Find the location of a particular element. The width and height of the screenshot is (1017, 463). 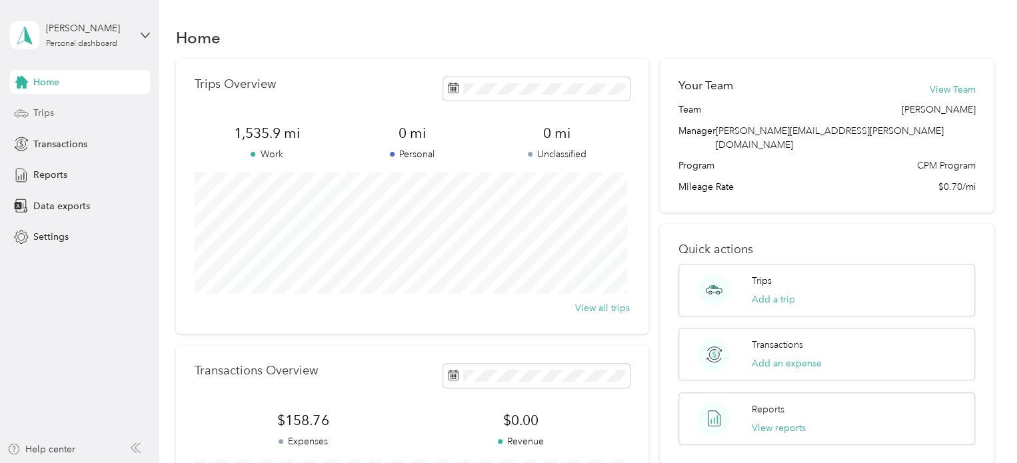

p: Transactions Overview is located at coordinates (256, 371).